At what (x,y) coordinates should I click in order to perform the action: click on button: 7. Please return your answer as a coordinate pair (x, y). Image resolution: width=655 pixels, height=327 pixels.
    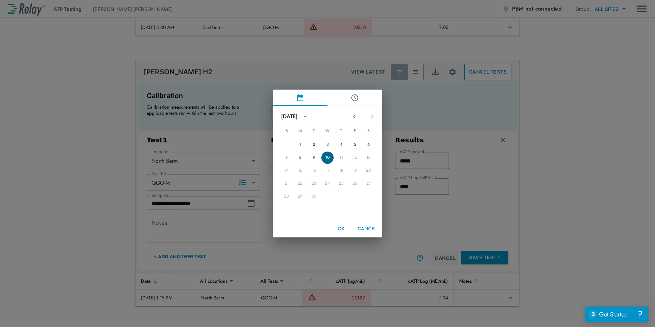
    Looking at the image, I should click on (286, 158).